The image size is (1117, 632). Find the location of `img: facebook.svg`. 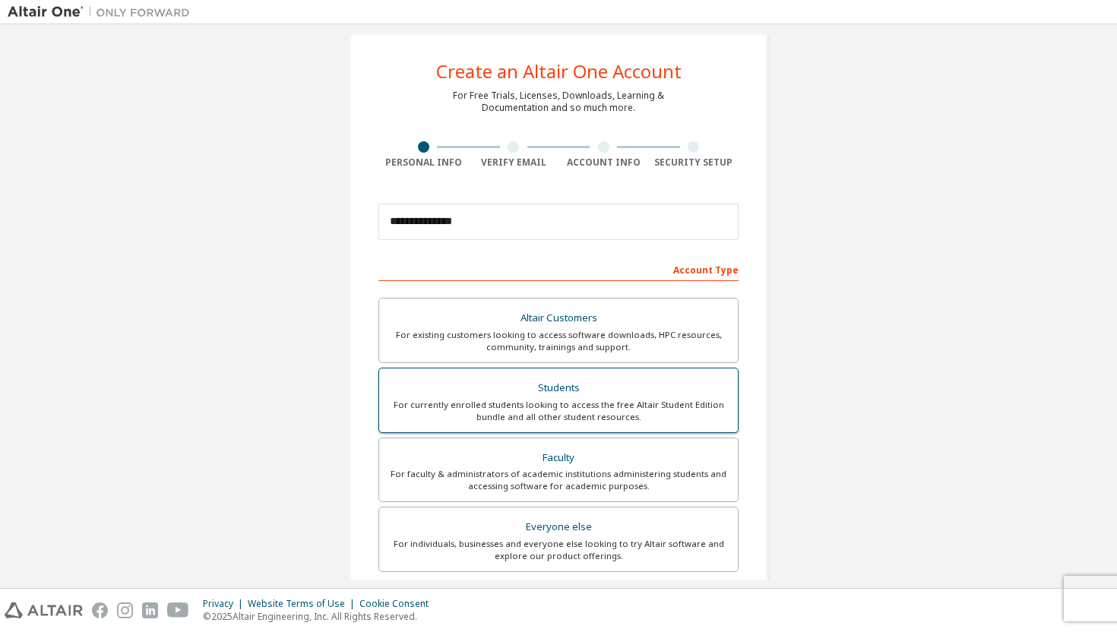

img: facebook.svg is located at coordinates (100, 610).